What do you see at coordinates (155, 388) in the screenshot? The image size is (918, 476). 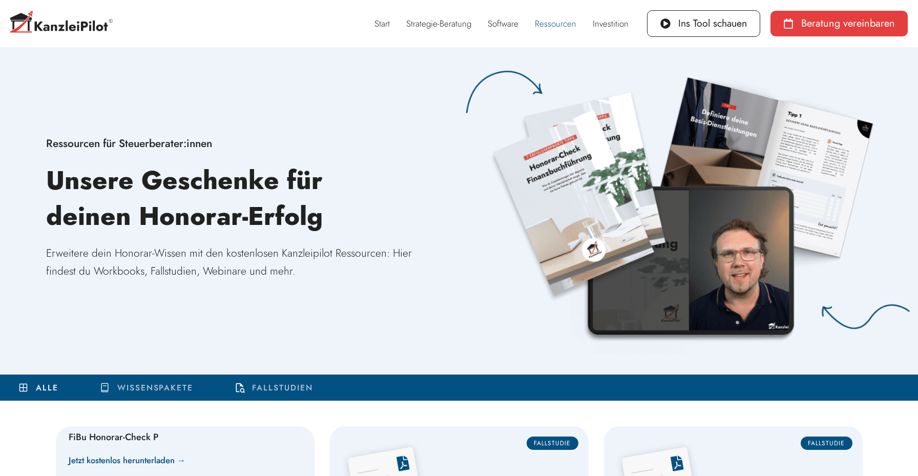 I see `span: Wissenspakete` at bounding box center [155, 388].